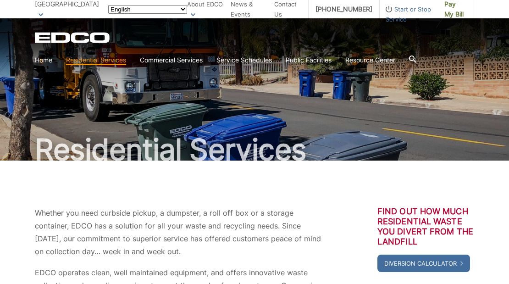 The height and width of the screenshot is (284, 509). Describe the element at coordinates (424, 263) in the screenshot. I see `a: Diversion Calculator` at that location.